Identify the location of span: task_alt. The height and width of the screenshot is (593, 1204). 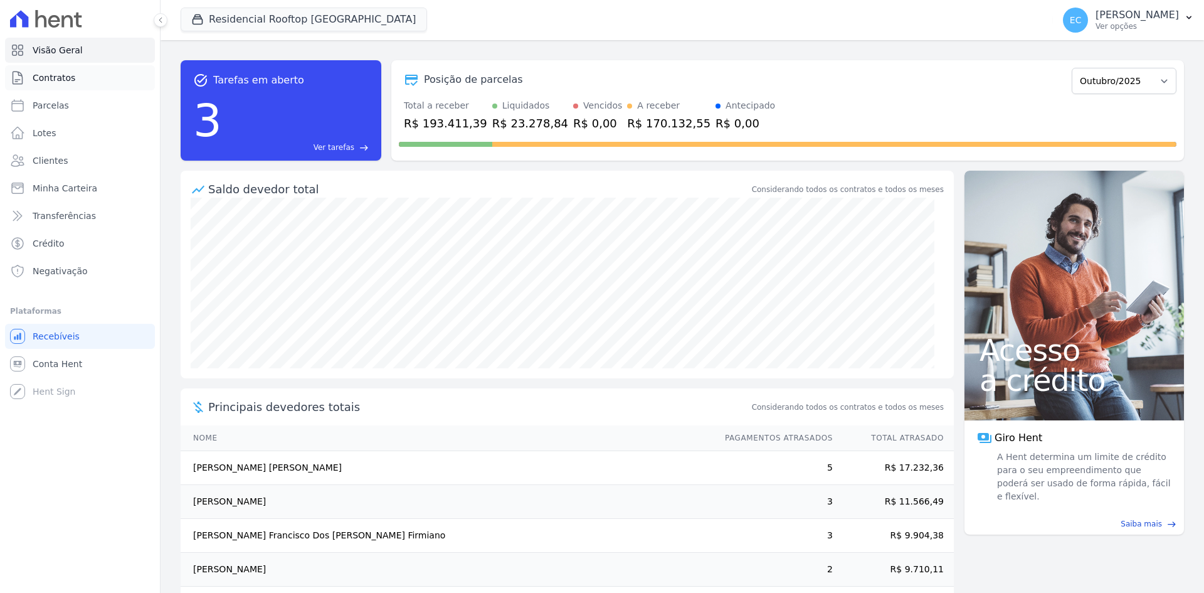
(201, 80).